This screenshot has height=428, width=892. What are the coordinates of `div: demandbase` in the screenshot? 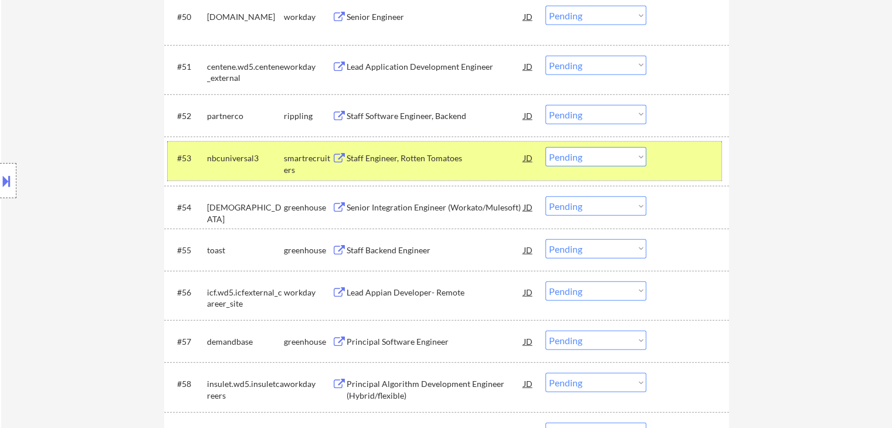 It's located at (245, 342).